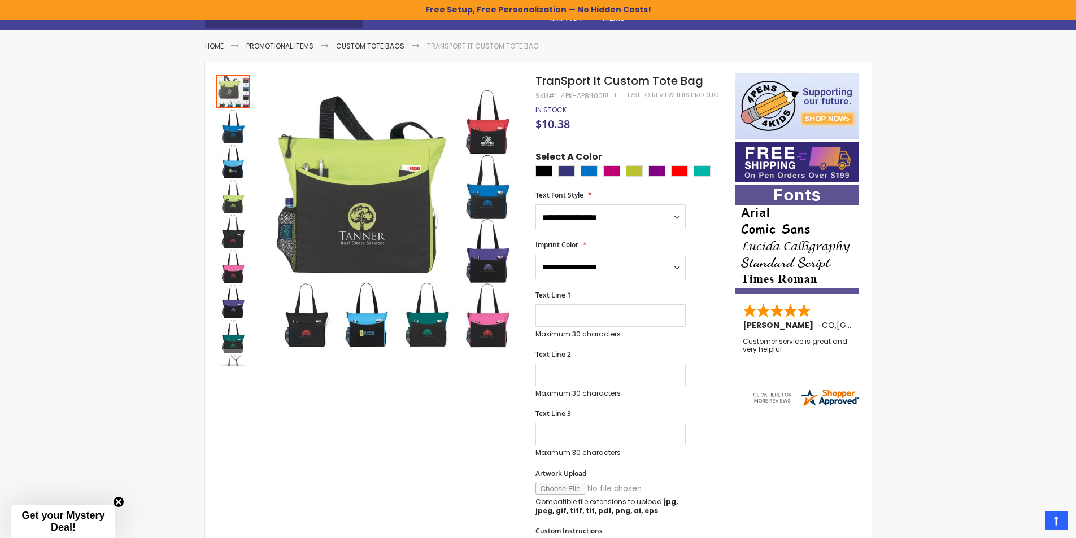 The width and height of the screenshot is (1076, 538). Describe the element at coordinates (566, 171) in the screenshot. I see `div: Royal Blue` at that location.